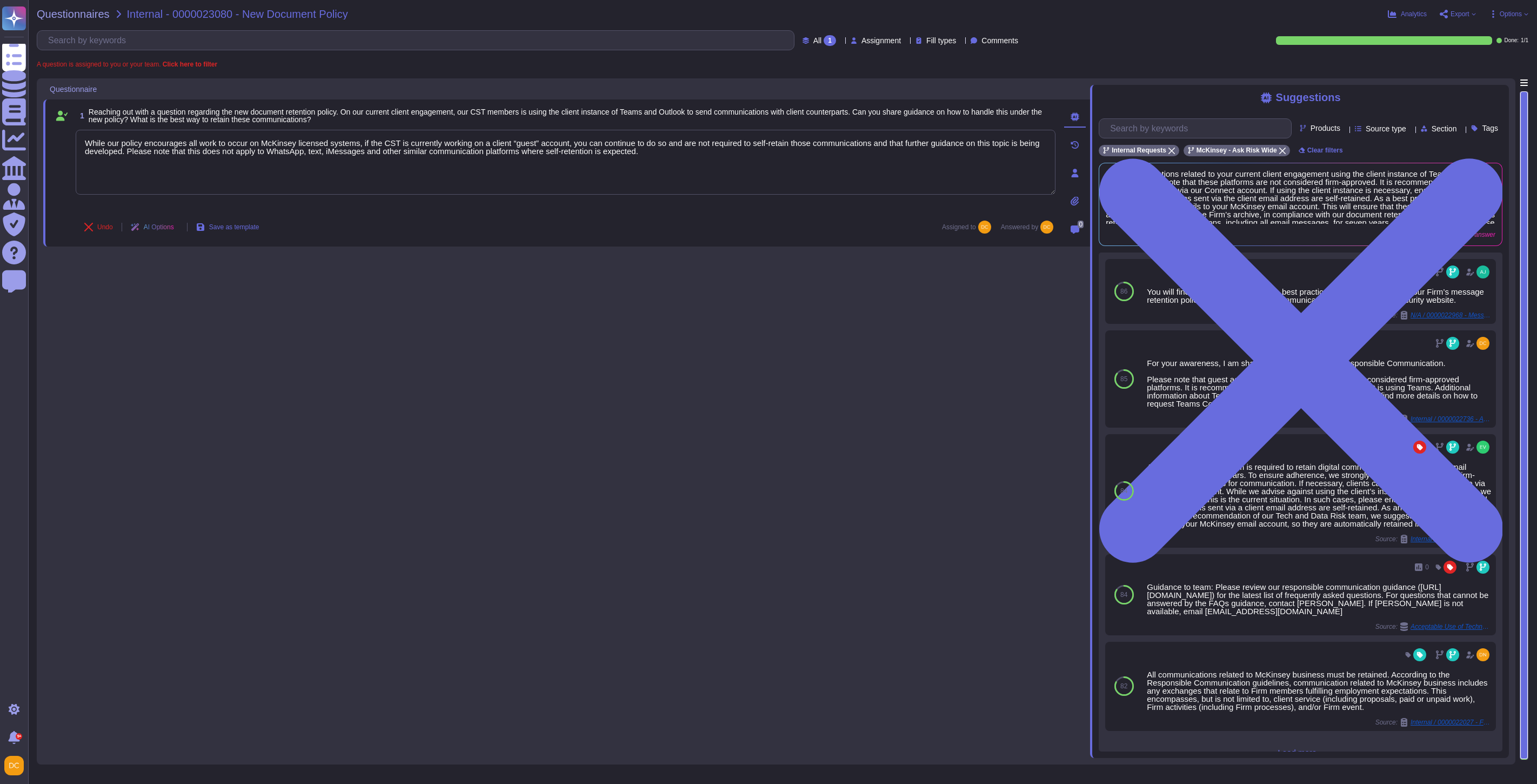 This screenshot has height=784, width=1537. Describe the element at coordinates (969, 227) in the screenshot. I see `span: Assigned to` at that location.